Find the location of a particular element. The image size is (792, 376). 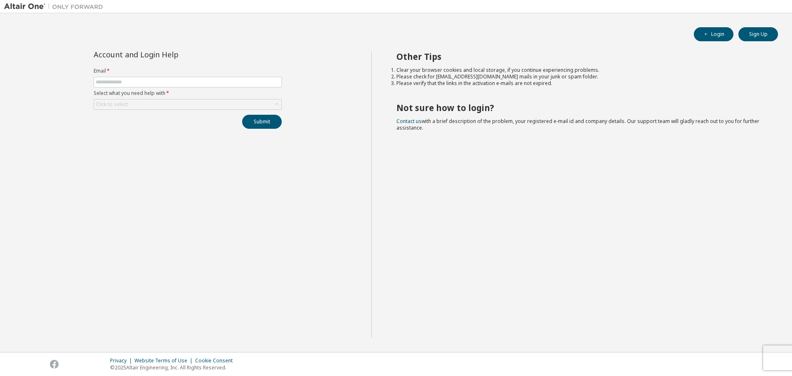

li: Clear your browser cookies and local storage, if you continue experiencing problems. is located at coordinates (580, 70).